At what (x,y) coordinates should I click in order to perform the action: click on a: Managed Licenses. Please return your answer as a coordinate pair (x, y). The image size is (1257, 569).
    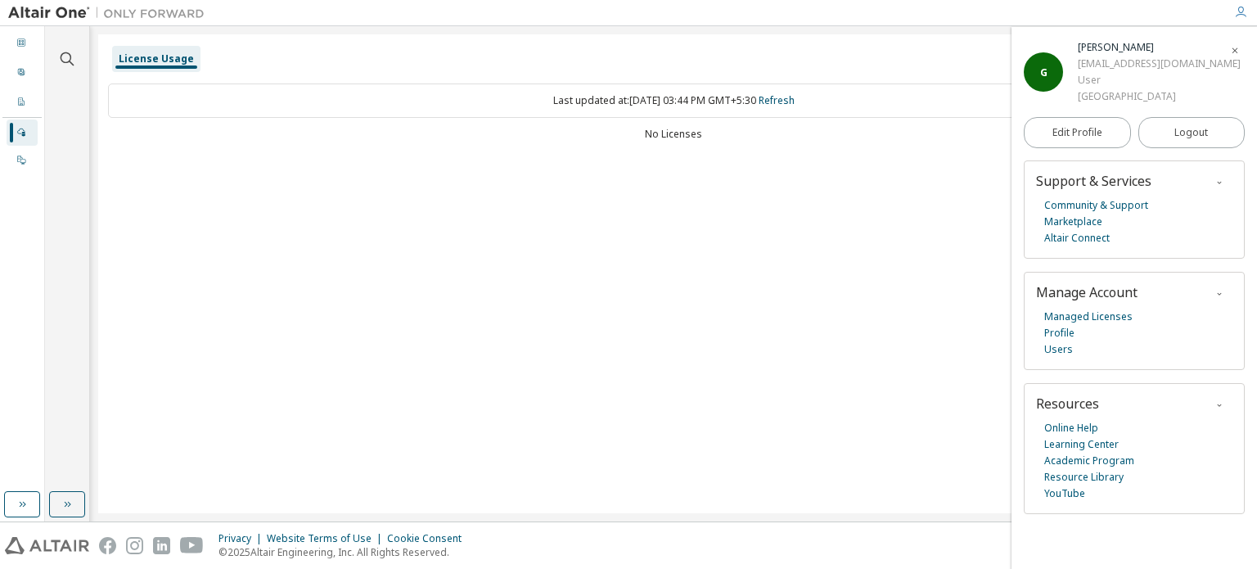
    Looking at the image, I should click on (1088, 317).